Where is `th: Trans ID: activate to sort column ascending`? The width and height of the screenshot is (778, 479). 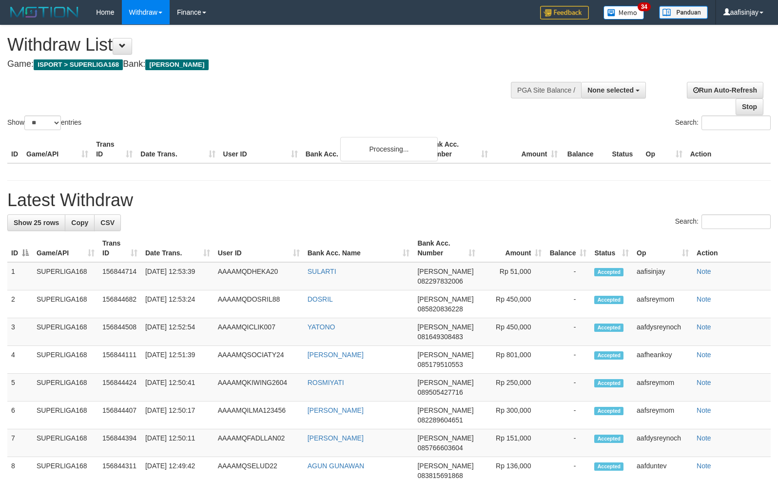 th: Trans ID: activate to sort column ascending is located at coordinates (120, 248).